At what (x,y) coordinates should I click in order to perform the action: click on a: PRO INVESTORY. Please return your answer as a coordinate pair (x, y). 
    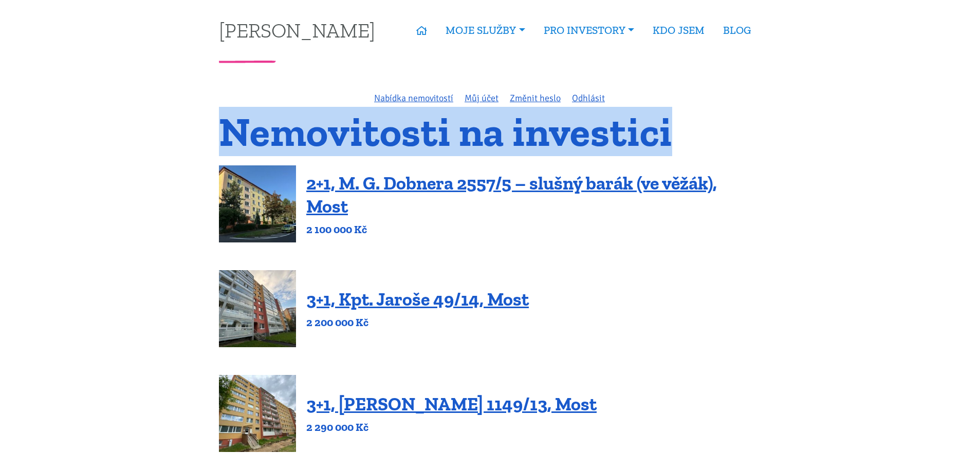
    Looking at the image, I should click on (589, 30).